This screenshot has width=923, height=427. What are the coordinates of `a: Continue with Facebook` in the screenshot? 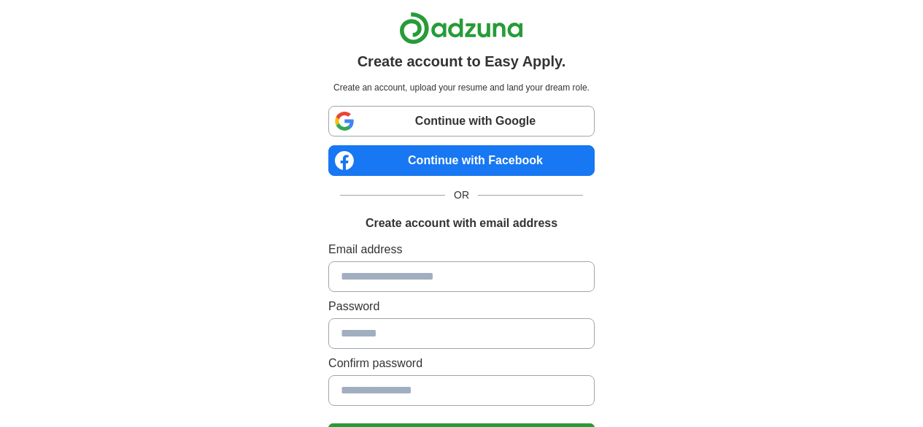 It's located at (461, 160).